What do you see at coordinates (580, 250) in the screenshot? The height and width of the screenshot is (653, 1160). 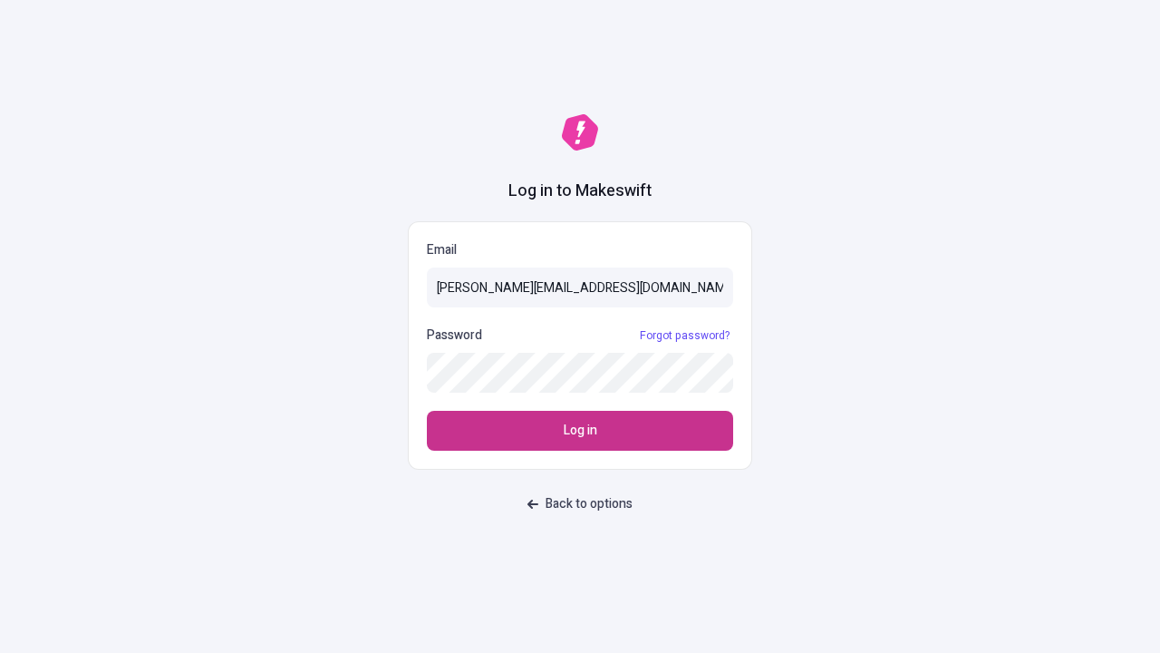 I see `p: Email` at bounding box center [580, 250].